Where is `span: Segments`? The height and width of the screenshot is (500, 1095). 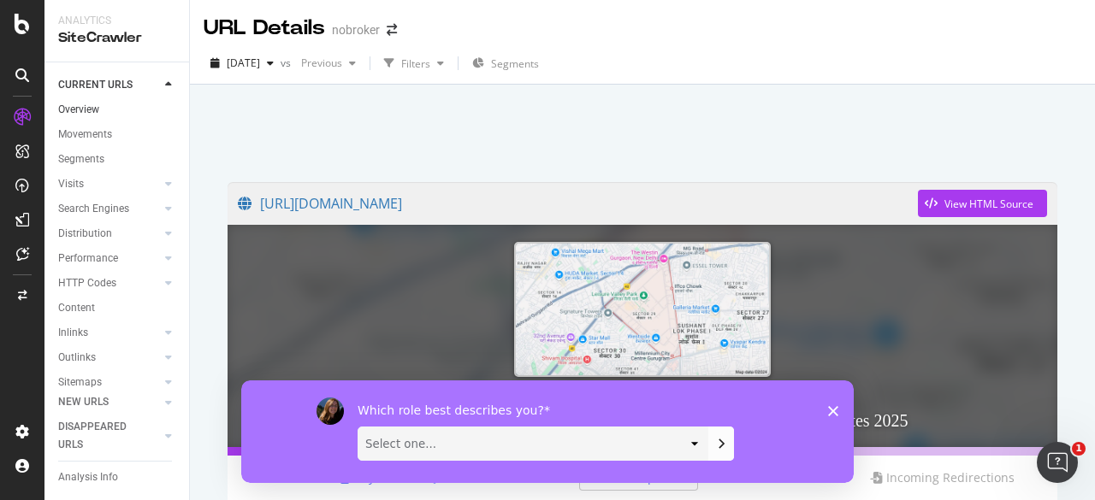 span: Segments is located at coordinates (515, 63).